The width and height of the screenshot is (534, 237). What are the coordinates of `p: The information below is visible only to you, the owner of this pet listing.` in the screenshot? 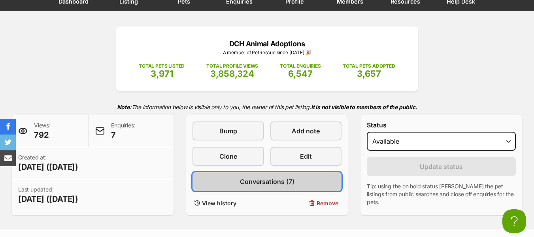 It's located at (267, 107).